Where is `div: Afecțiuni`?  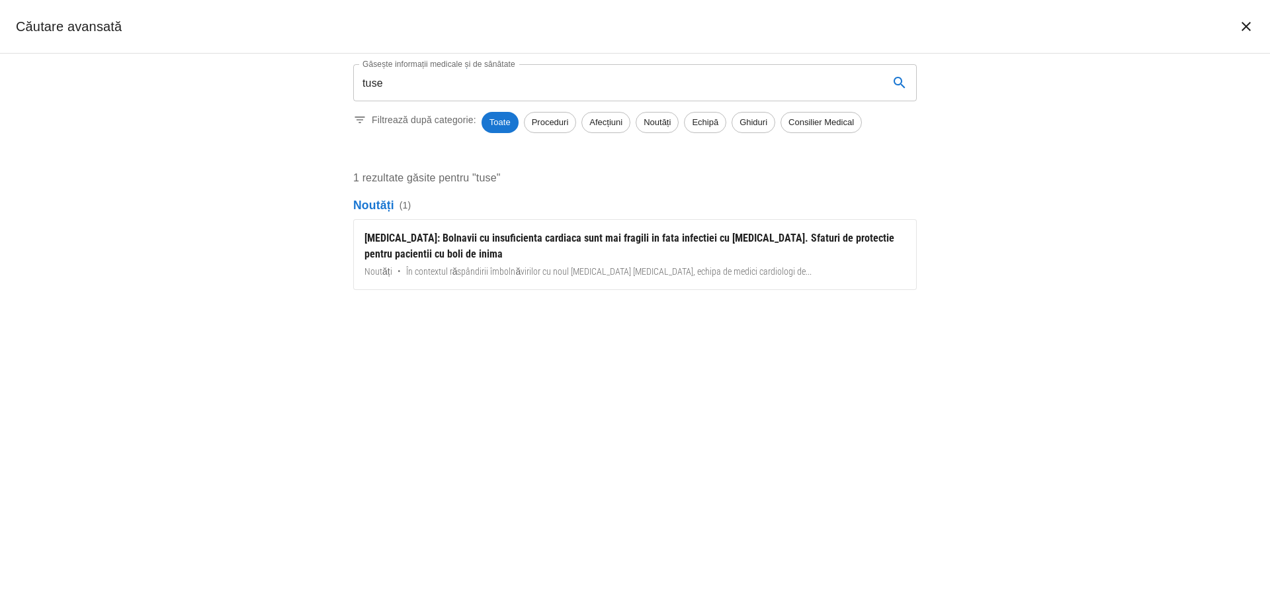
div: Afecțiuni is located at coordinates (606, 122).